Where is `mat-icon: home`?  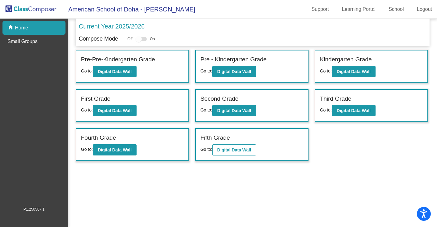
mat-icon: home is located at coordinates (11, 28).